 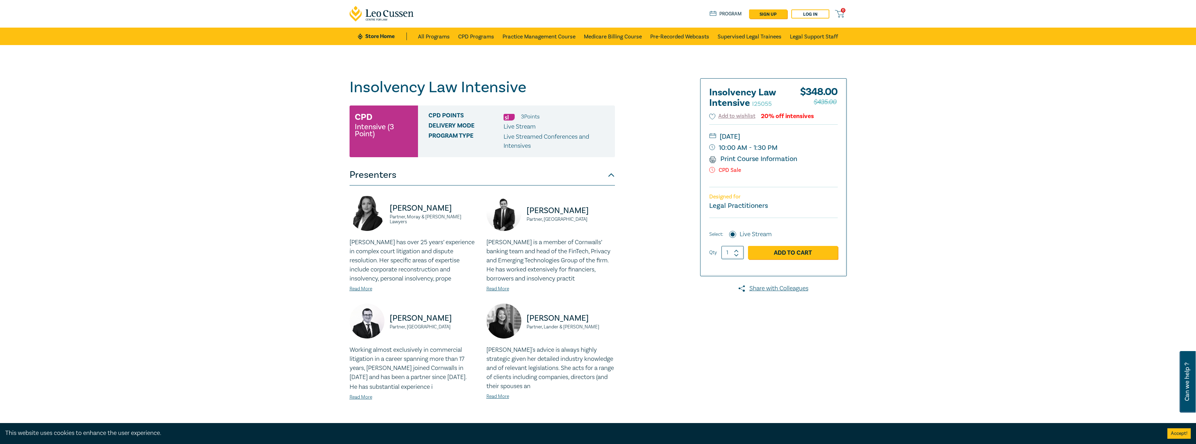 What do you see at coordinates (466, 117) in the screenshot?
I see `span: CPD Points` at bounding box center [466, 117].